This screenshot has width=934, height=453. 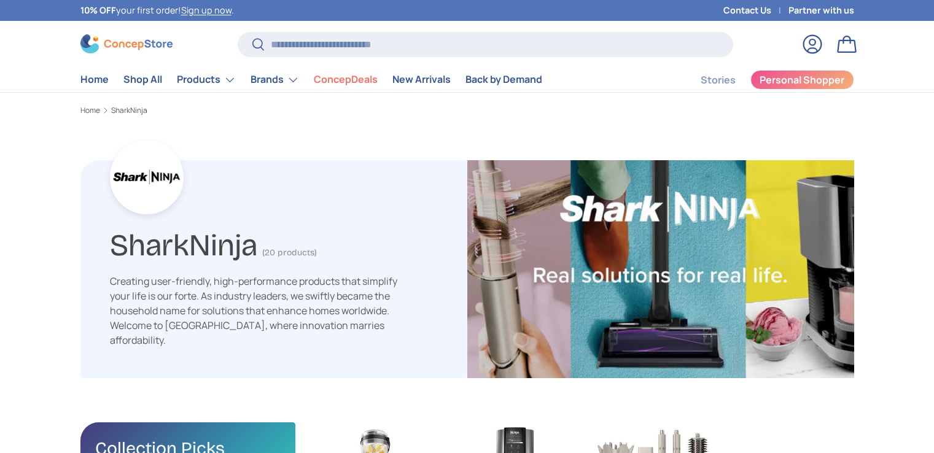 What do you see at coordinates (661, 269) in the screenshot?
I see `img: SharkNinja` at bounding box center [661, 269].